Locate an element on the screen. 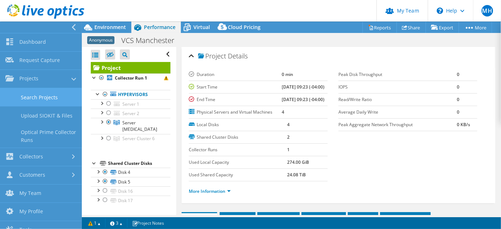  span: Server 1 is located at coordinates (131, 104).